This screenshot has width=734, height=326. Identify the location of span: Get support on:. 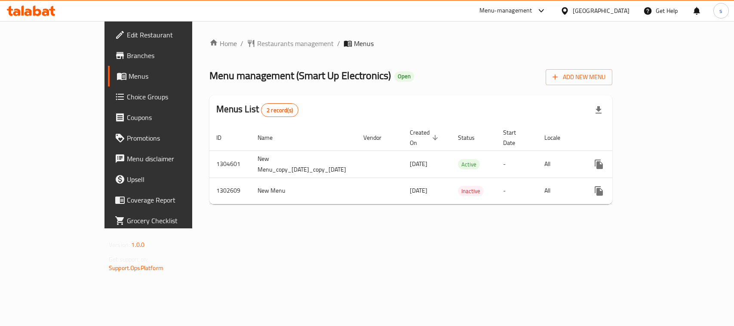
(128, 259).